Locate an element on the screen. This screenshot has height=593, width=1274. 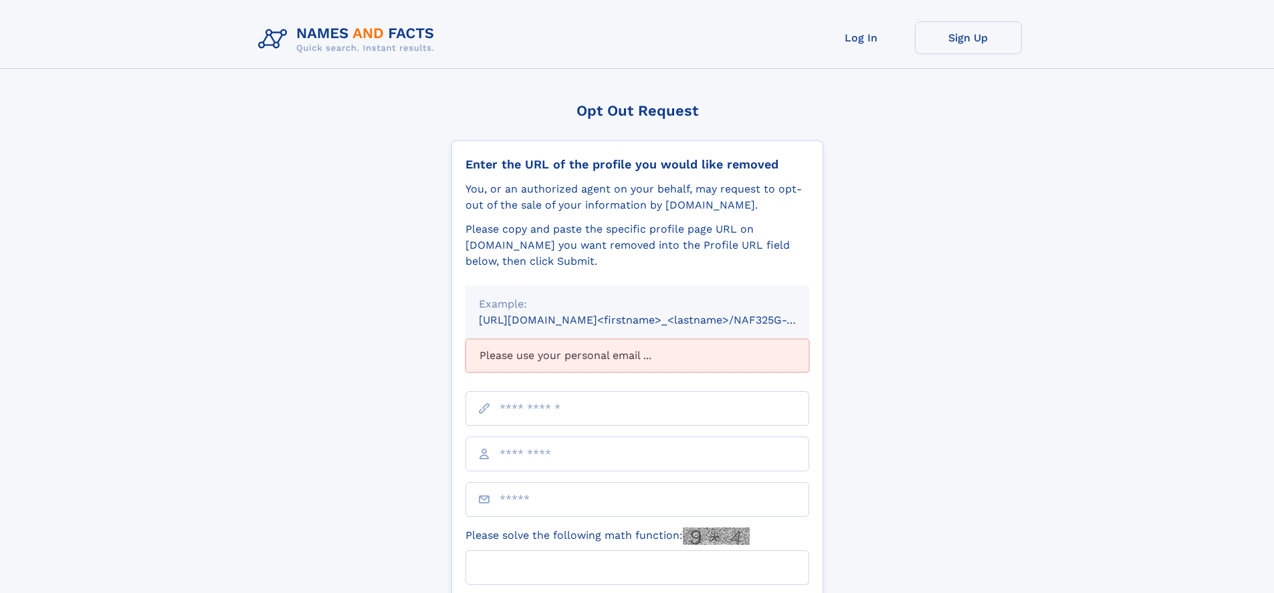
a: Sign Up is located at coordinates (968, 37).